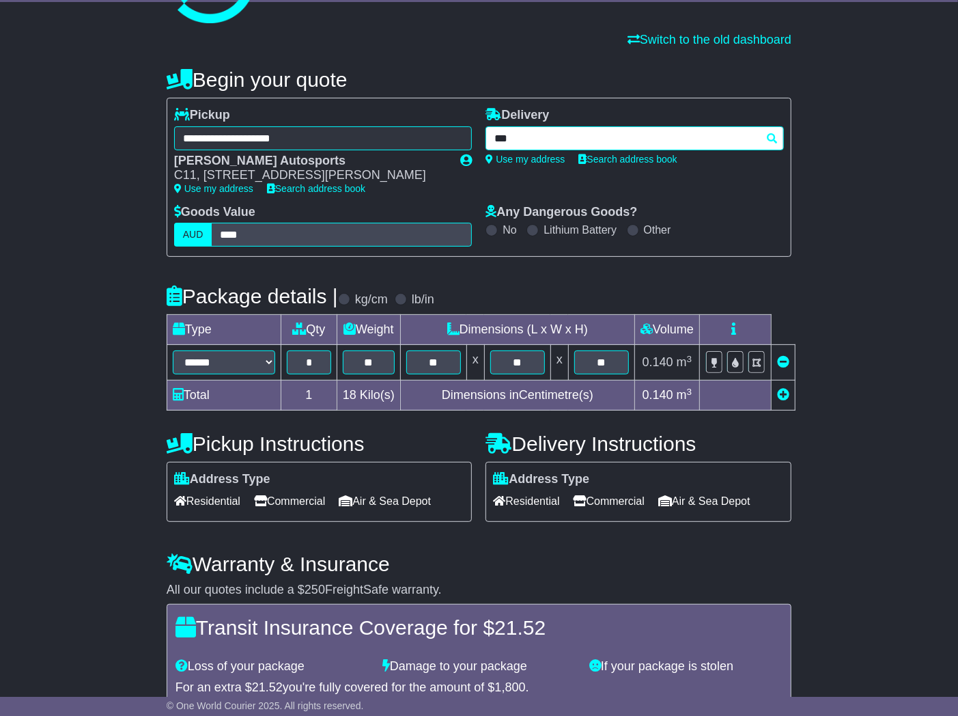  Describe the element at coordinates (686, 667) in the screenshot. I see `div: If your package is stolen` at that location.